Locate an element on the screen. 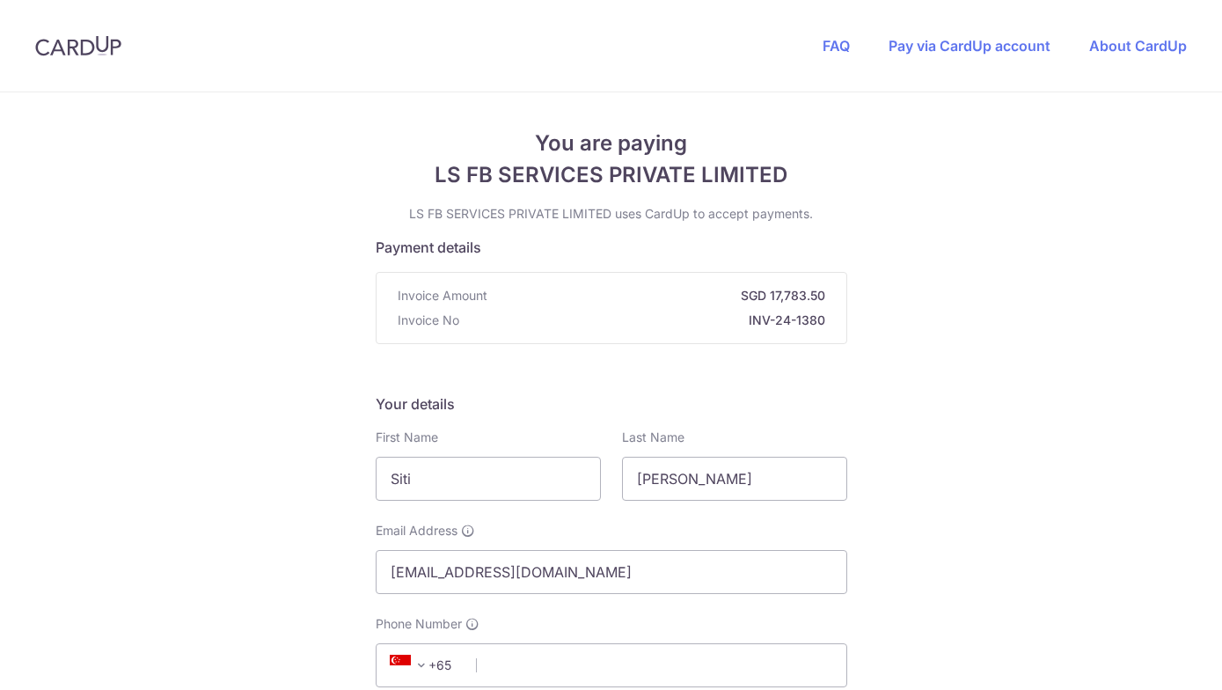  span: Invoice No is located at coordinates (428, 320).